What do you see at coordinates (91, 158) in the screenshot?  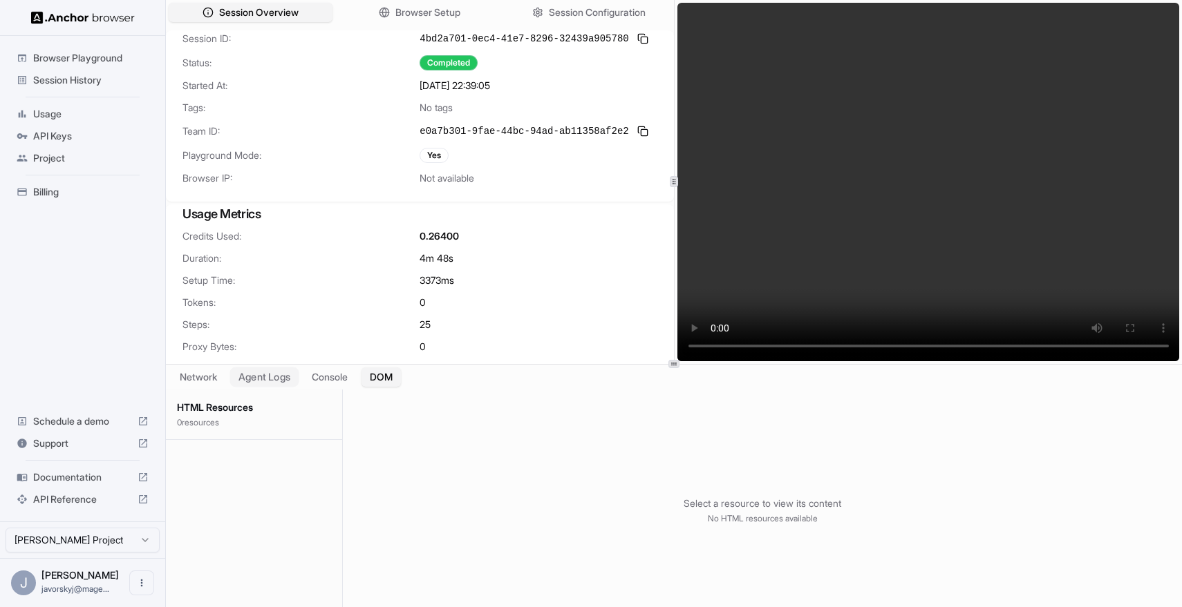 I see `span: Project` at bounding box center [91, 158].